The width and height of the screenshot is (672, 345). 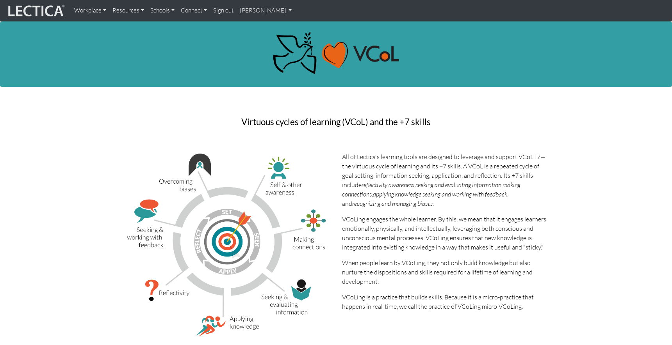 What do you see at coordinates (444, 272) in the screenshot?
I see `p: When people learn by VCoLing, they not only build knowledge but also nurture the dispositions and...` at bounding box center [444, 272].